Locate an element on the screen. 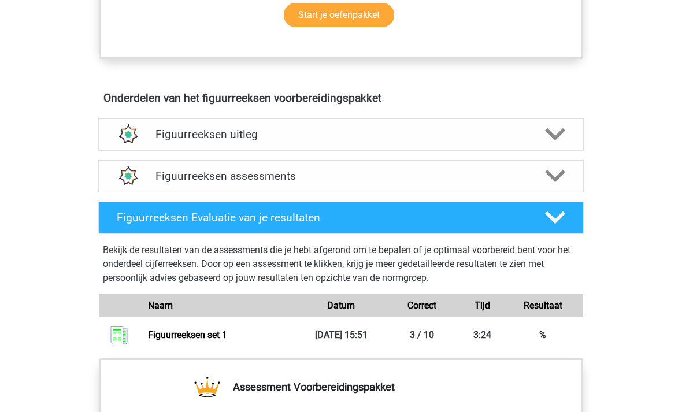  div: Datum is located at coordinates (341, 306).